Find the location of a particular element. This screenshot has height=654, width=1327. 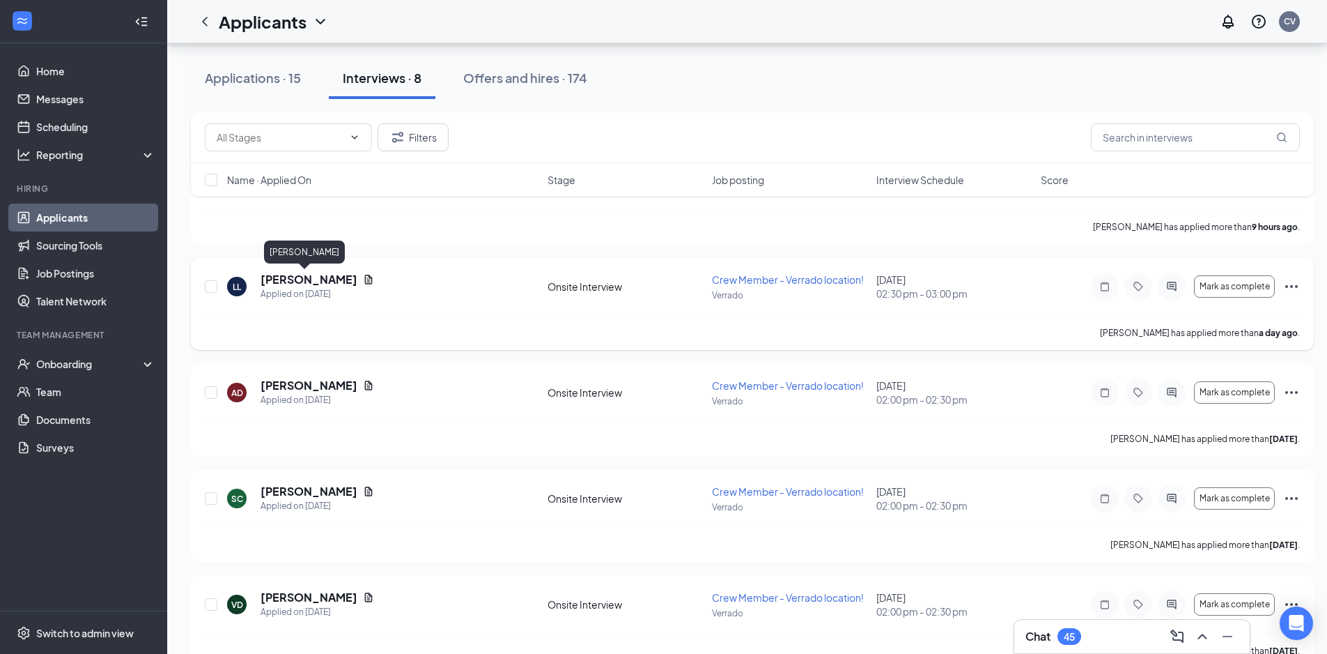

h3: Chat is located at coordinates (1038, 636).